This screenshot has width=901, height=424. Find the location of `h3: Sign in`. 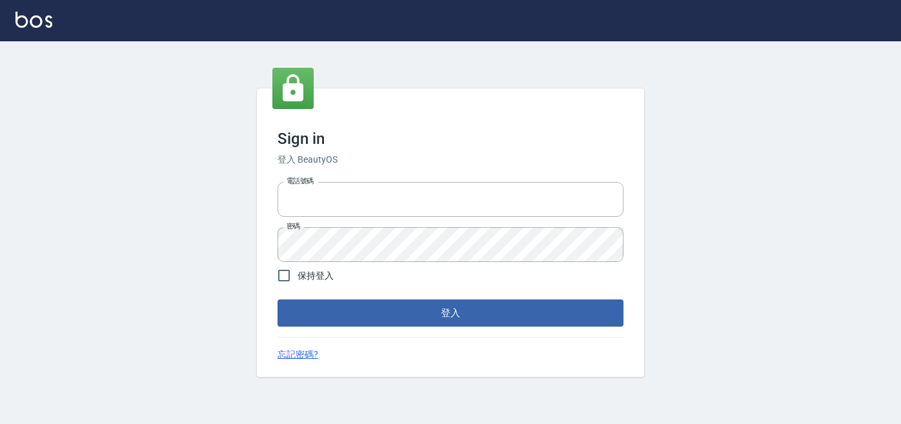

h3: Sign in is located at coordinates (451, 139).